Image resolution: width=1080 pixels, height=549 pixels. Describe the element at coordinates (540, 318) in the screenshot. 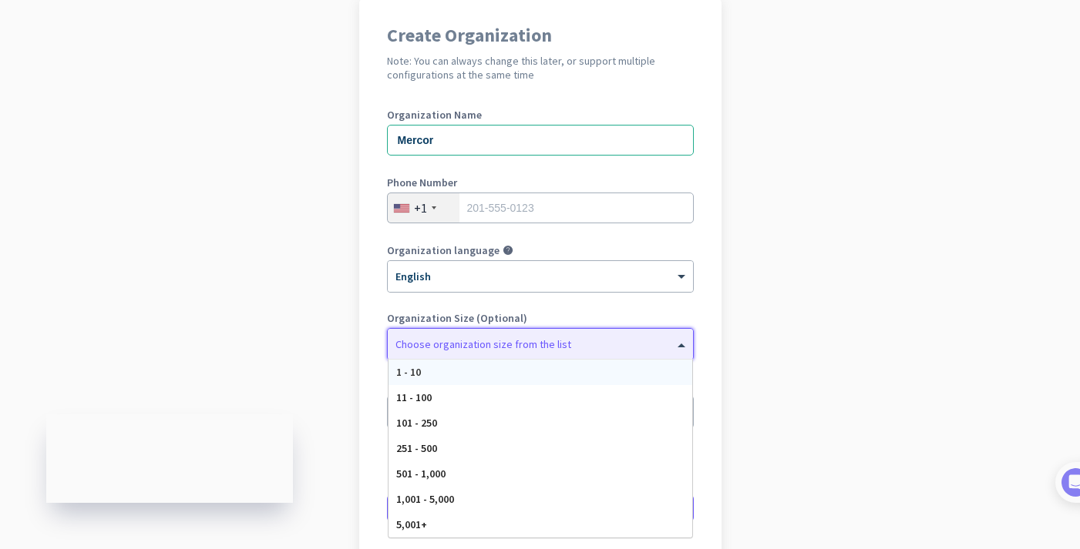

I see `label: Organization Size (Optional)` at that location.